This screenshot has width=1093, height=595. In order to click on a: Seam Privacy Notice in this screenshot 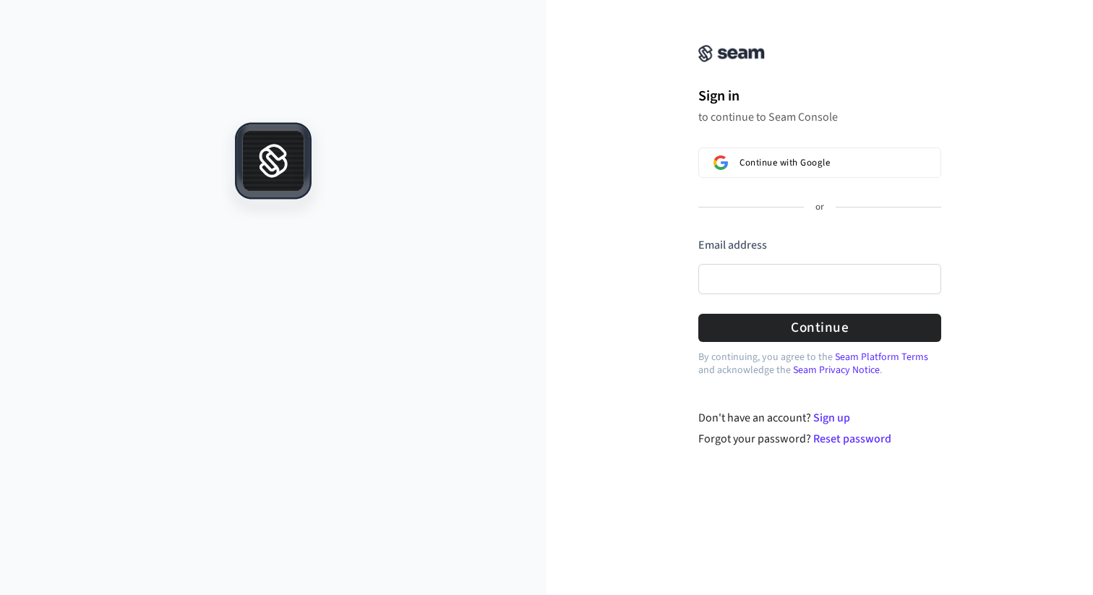, I will do `click(837, 370)`.